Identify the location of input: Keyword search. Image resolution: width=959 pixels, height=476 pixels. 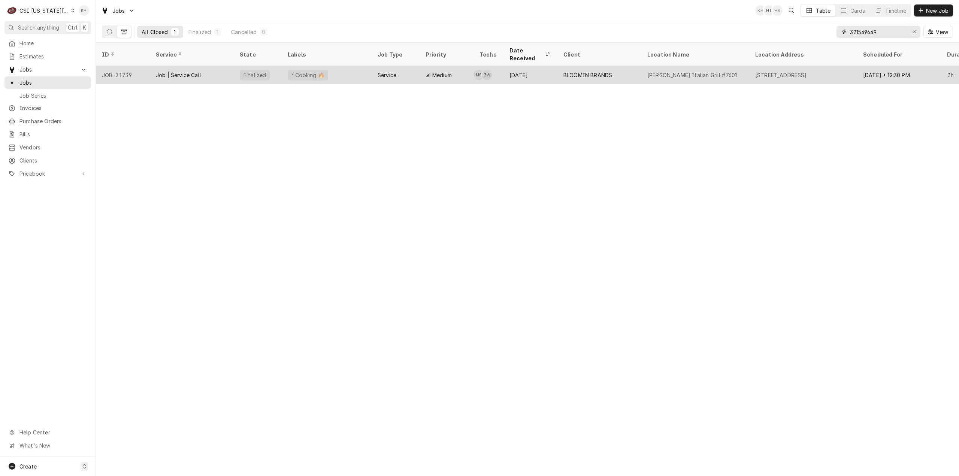
(878, 32).